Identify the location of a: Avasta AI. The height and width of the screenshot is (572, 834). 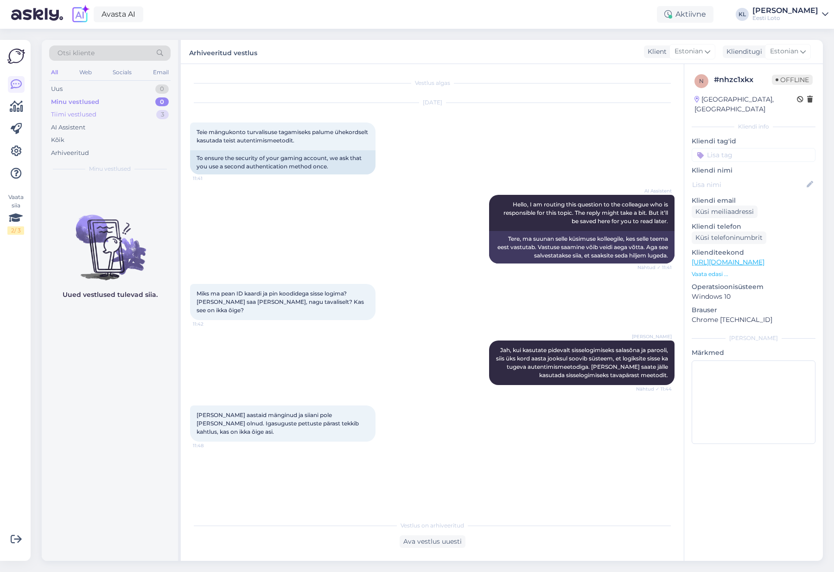
(118, 14).